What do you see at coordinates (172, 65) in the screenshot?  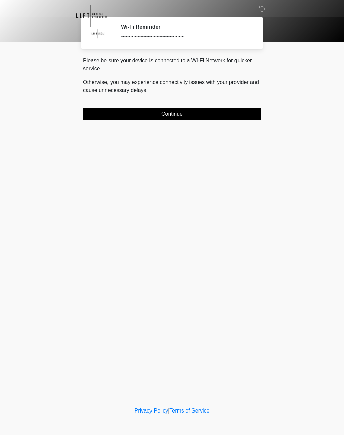 I see `p: Please be sure your device is connected to a Wi-Fi Network for quicker service.` at bounding box center [172, 65].